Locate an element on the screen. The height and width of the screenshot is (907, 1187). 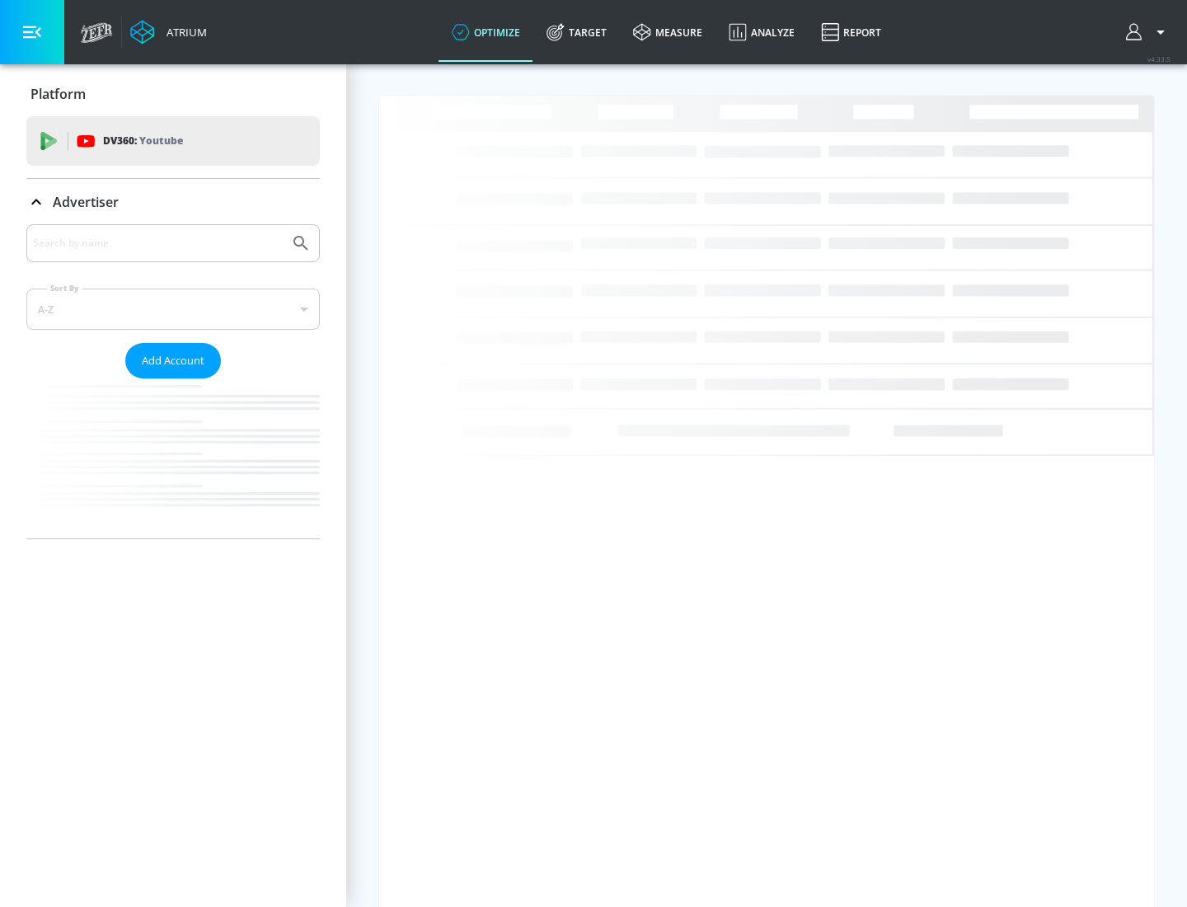
nav: list of Advertiser is located at coordinates (173, 458).